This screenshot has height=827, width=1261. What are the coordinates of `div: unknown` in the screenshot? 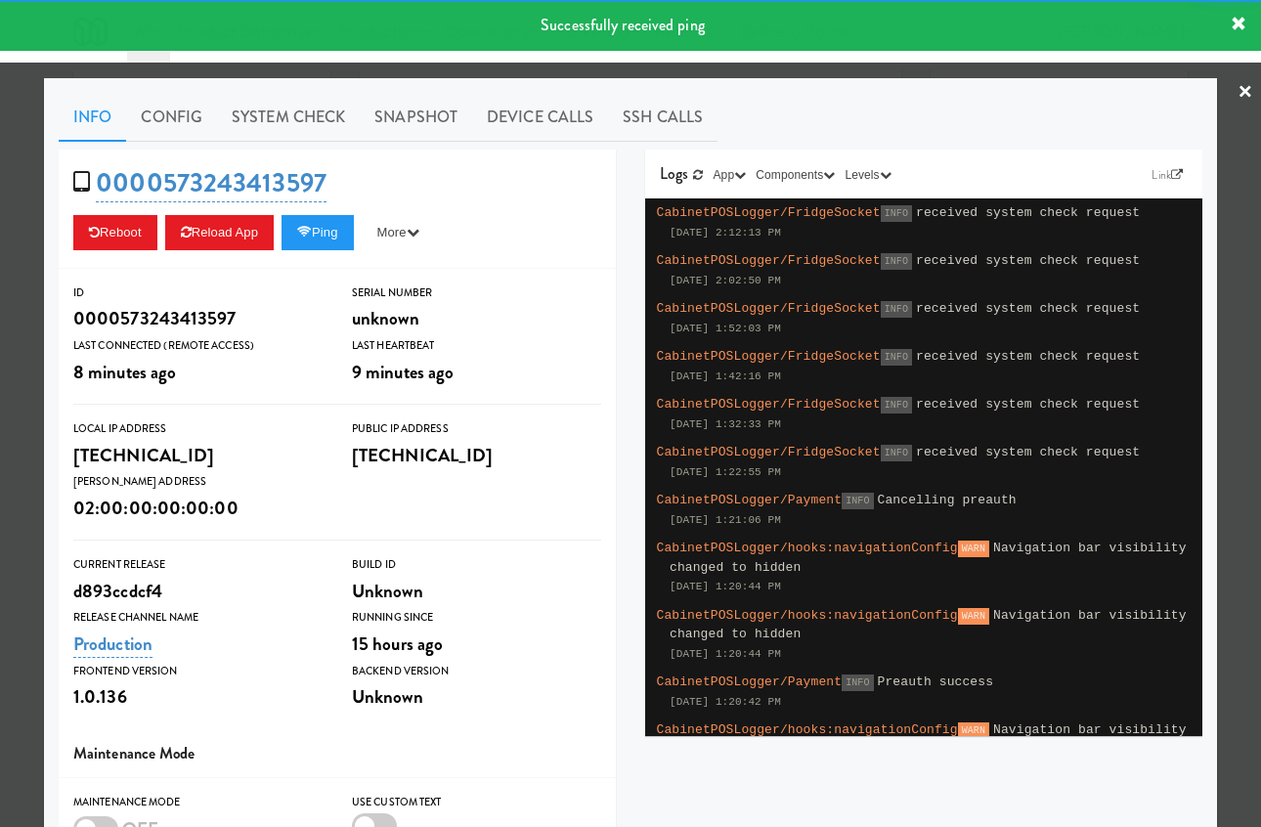 It's located at (476, 319).